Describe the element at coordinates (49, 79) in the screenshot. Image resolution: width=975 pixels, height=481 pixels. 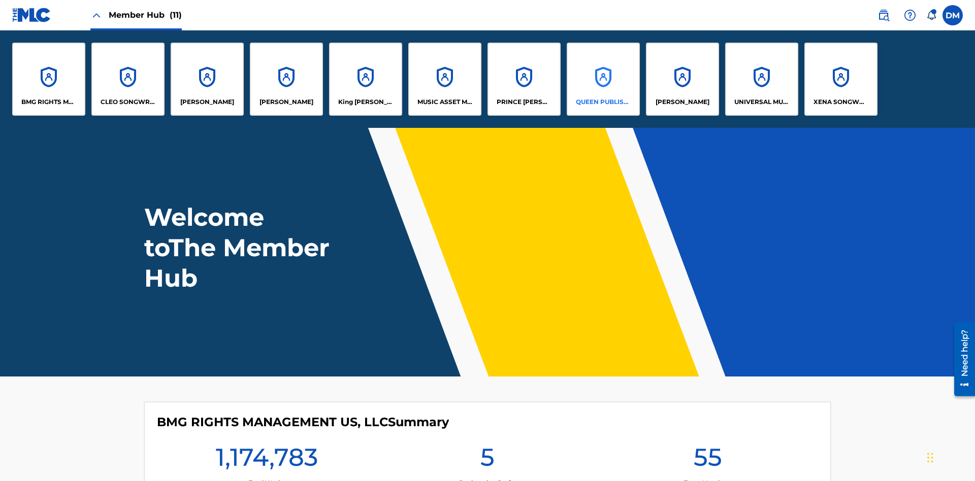
I see `a: AccountsBMG RIGHTS MANAGEMENT US, LLC` at that location.